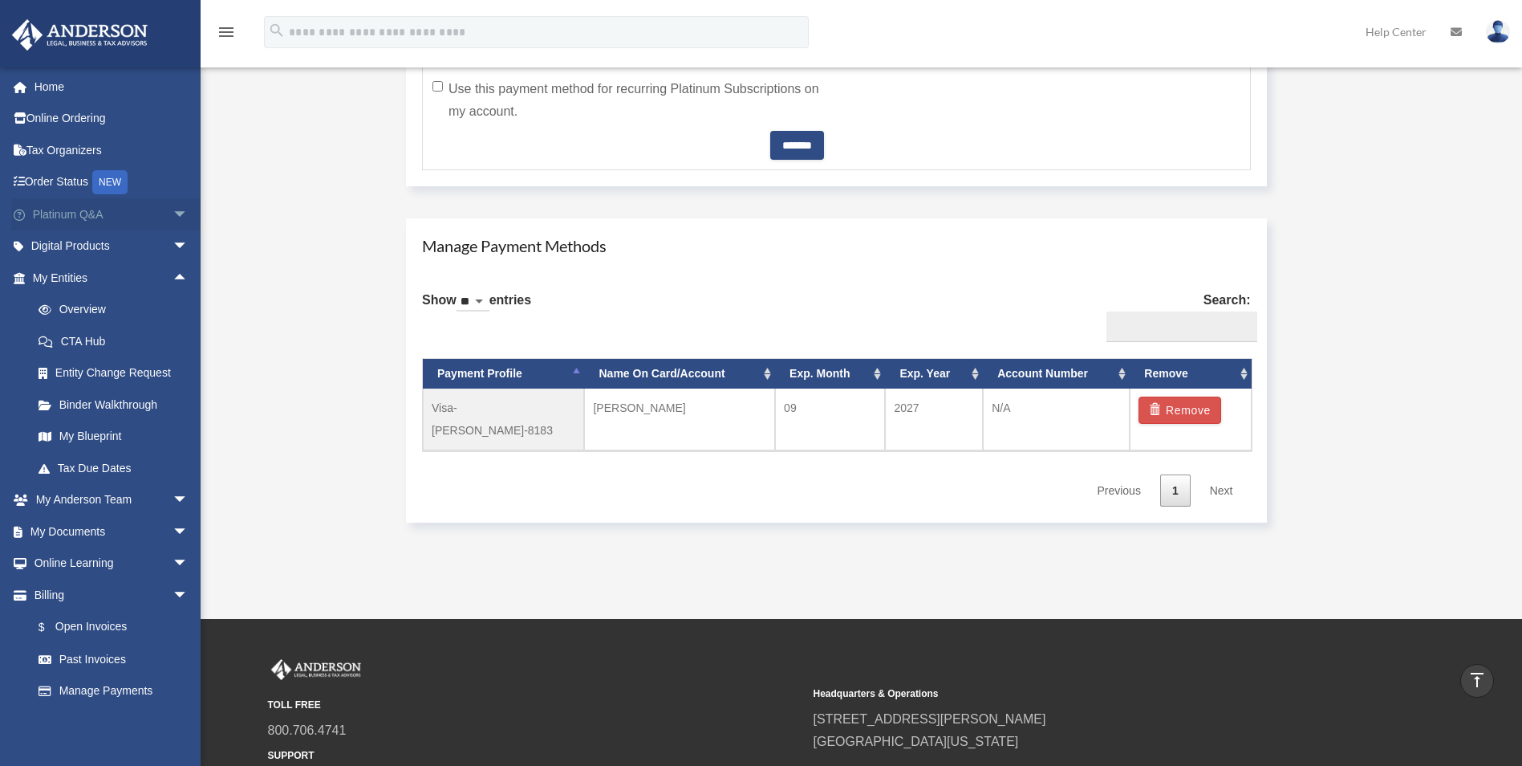 This screenshot has height=766, width=1522. I want to click on a: CTA Hub, so click(117, 341).